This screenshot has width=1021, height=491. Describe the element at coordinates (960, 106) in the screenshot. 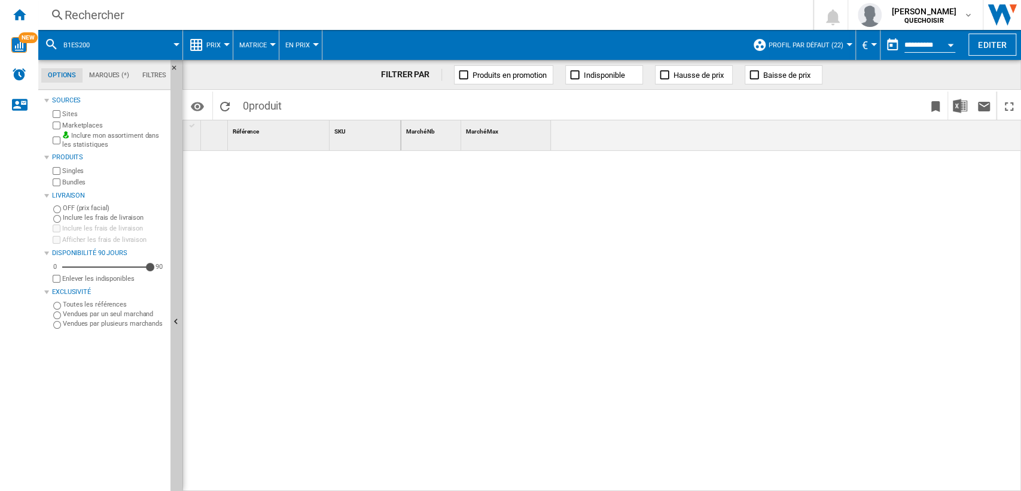

I see `img: excel-24x24.png` at that location.